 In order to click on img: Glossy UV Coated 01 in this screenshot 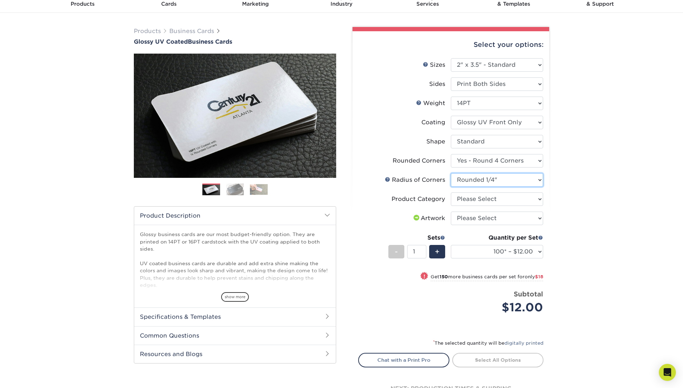, I will do `click(235, 116)`.